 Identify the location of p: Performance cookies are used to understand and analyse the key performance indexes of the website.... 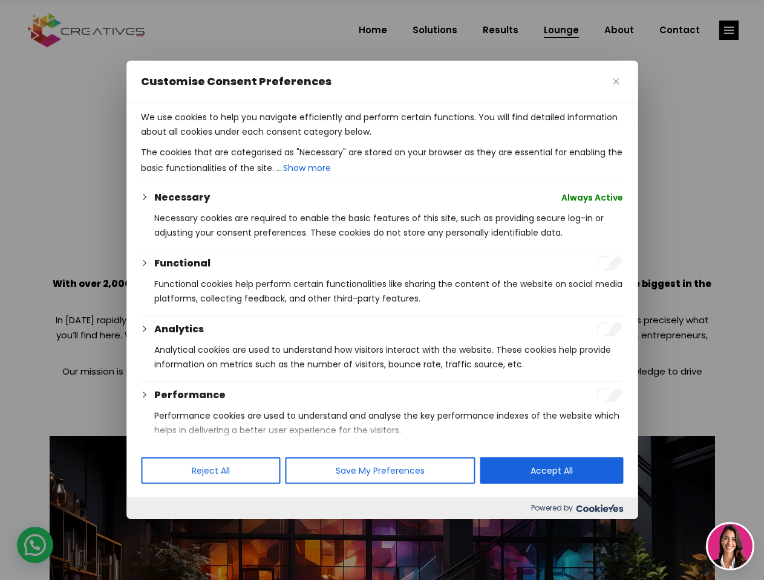
(388, 423).